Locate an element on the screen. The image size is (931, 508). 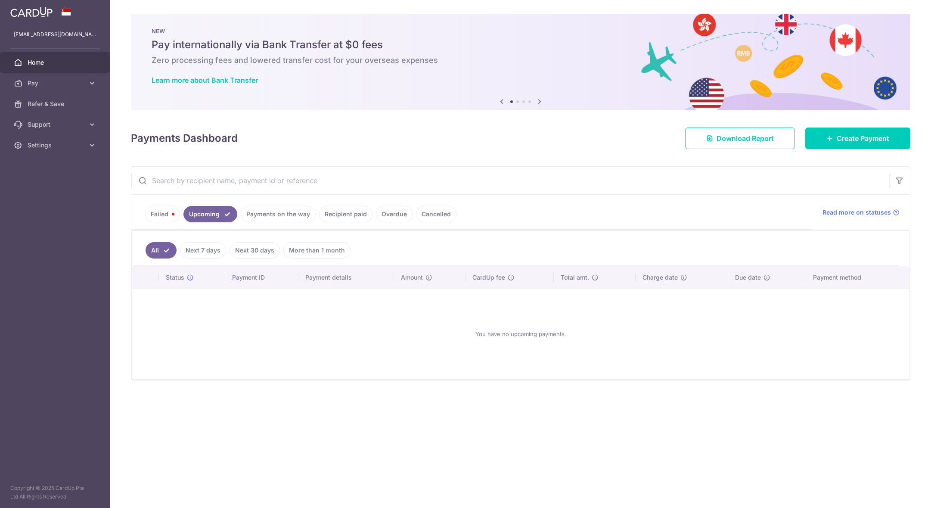
span: Create Payment is located at coordinates (863, 138).